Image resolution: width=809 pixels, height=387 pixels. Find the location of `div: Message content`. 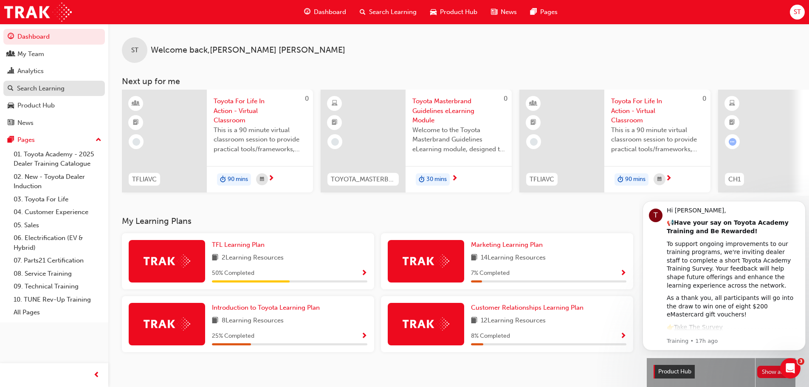

div: Message content is located at coordinates (94, 77).